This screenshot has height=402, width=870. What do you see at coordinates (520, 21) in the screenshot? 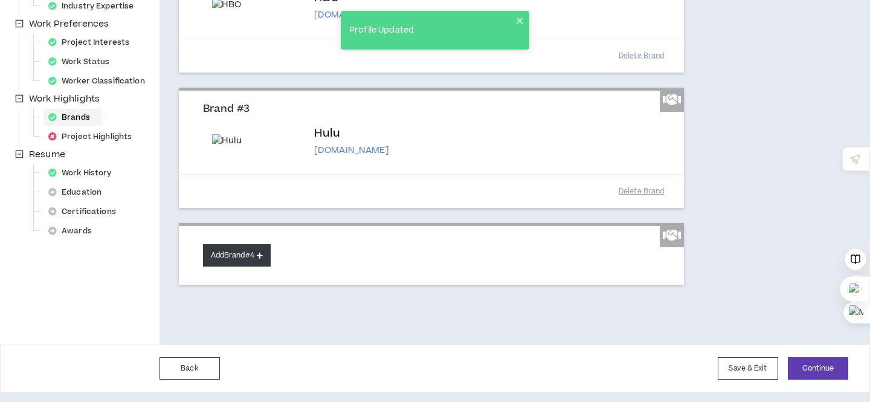
I see `button: close` at bounding box center [520, 21].